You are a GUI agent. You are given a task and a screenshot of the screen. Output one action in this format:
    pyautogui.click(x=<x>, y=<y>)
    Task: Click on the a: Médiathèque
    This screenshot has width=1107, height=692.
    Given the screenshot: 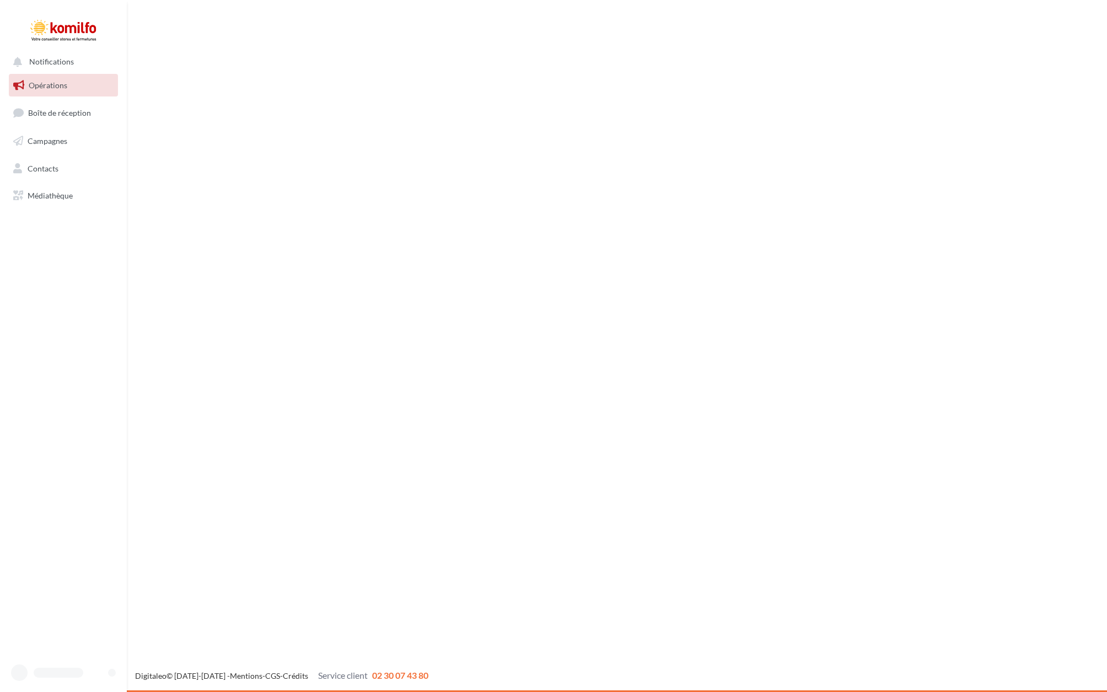 What is the action you would take?
    pyautogui.click(x=63, y=196)
    